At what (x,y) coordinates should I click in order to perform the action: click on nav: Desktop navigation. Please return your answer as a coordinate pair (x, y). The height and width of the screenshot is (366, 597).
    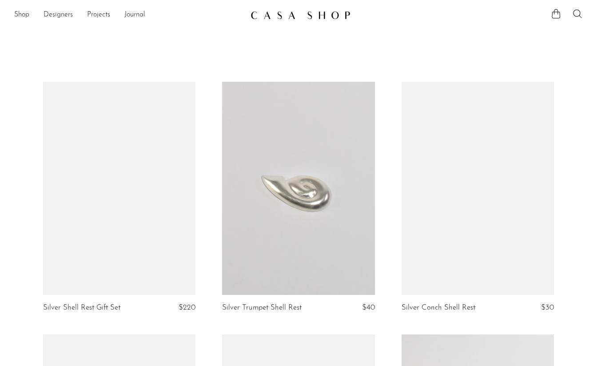
    Looking at the image, I should click on (129, 15).